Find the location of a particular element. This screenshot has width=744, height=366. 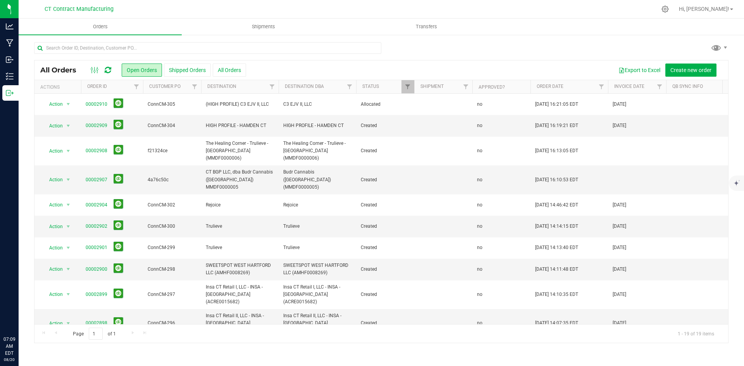

a: Order Date is located at coordinates (550, 86).